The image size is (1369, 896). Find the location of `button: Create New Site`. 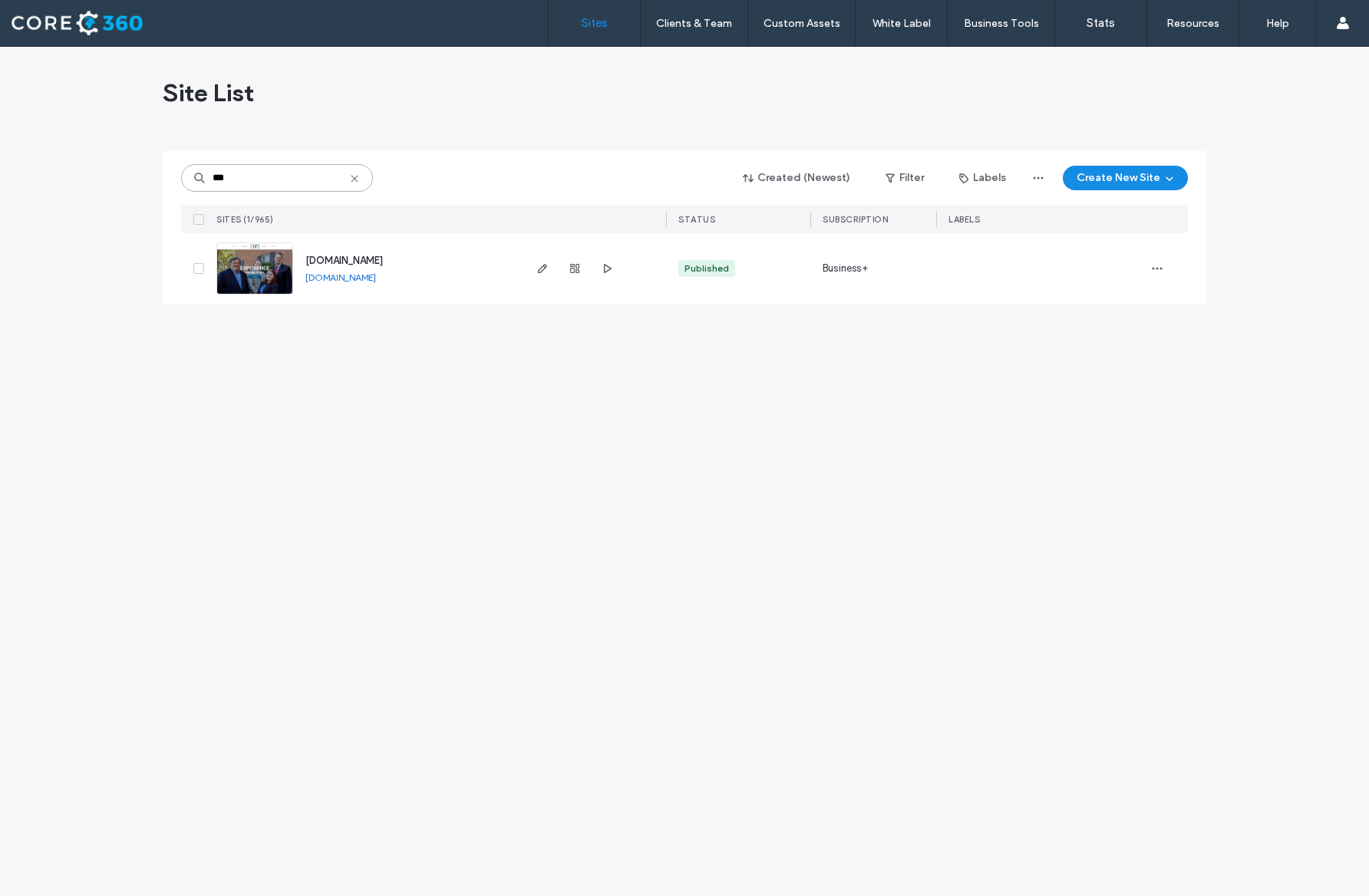

button: Create New Site is located at coordinates (1125, 178).